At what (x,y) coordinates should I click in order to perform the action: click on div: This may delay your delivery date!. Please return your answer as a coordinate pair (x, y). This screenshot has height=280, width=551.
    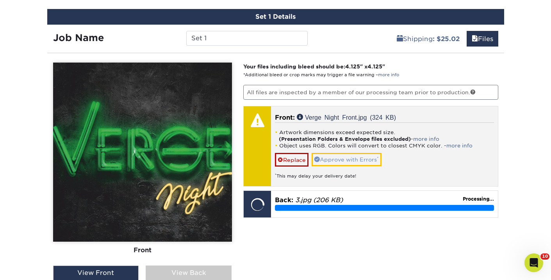
    Looking at the image, I should click on (384, 173).